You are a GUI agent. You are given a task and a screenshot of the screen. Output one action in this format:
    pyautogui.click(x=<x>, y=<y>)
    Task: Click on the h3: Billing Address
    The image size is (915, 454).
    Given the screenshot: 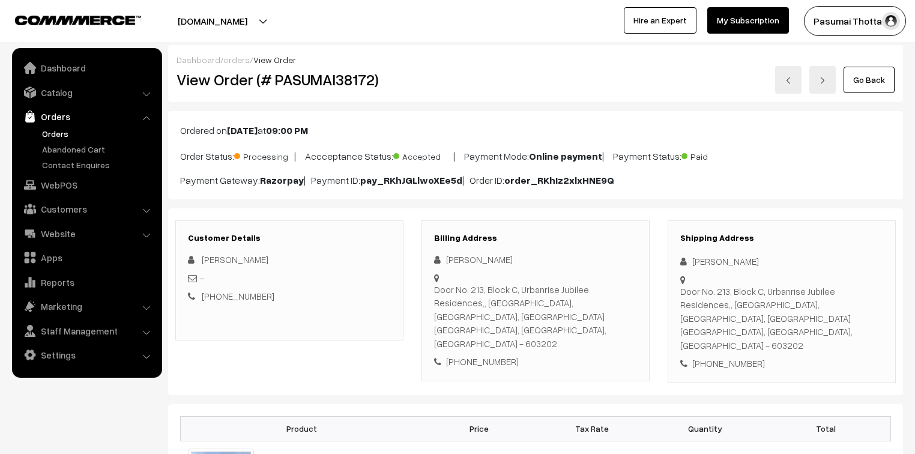 What is the action you would take?
    pyautogui.click(x=535, y=238)
    